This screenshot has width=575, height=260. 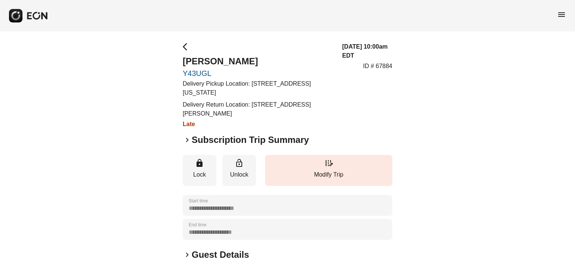 I want to click on a: Y43UGL, so click(x=258, y=73).